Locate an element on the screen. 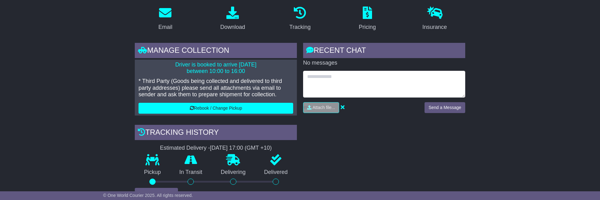 This screenshot has height=200, width=600. a: Insurance is located at coordinates (435, 19).